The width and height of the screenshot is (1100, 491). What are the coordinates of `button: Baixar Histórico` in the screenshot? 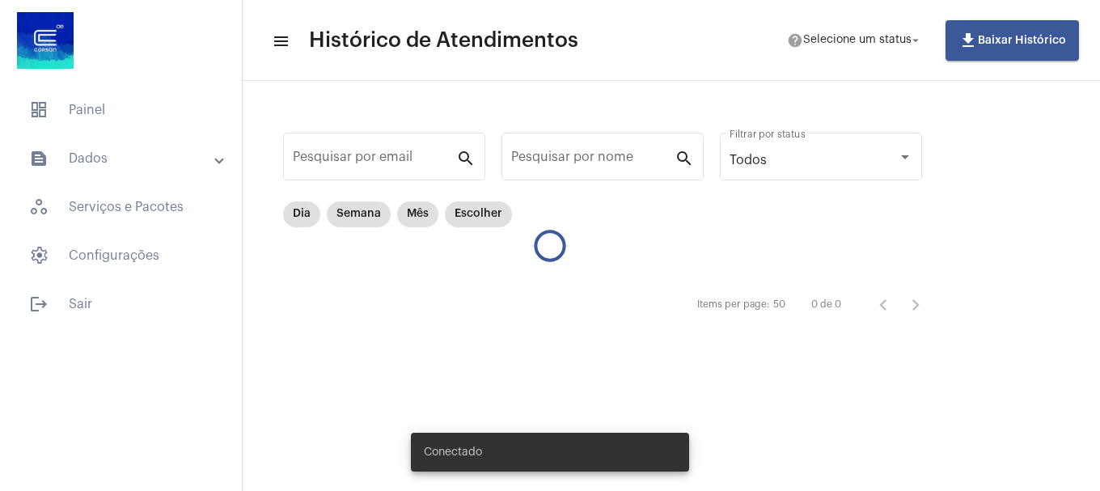 It's located at (1012, 40).